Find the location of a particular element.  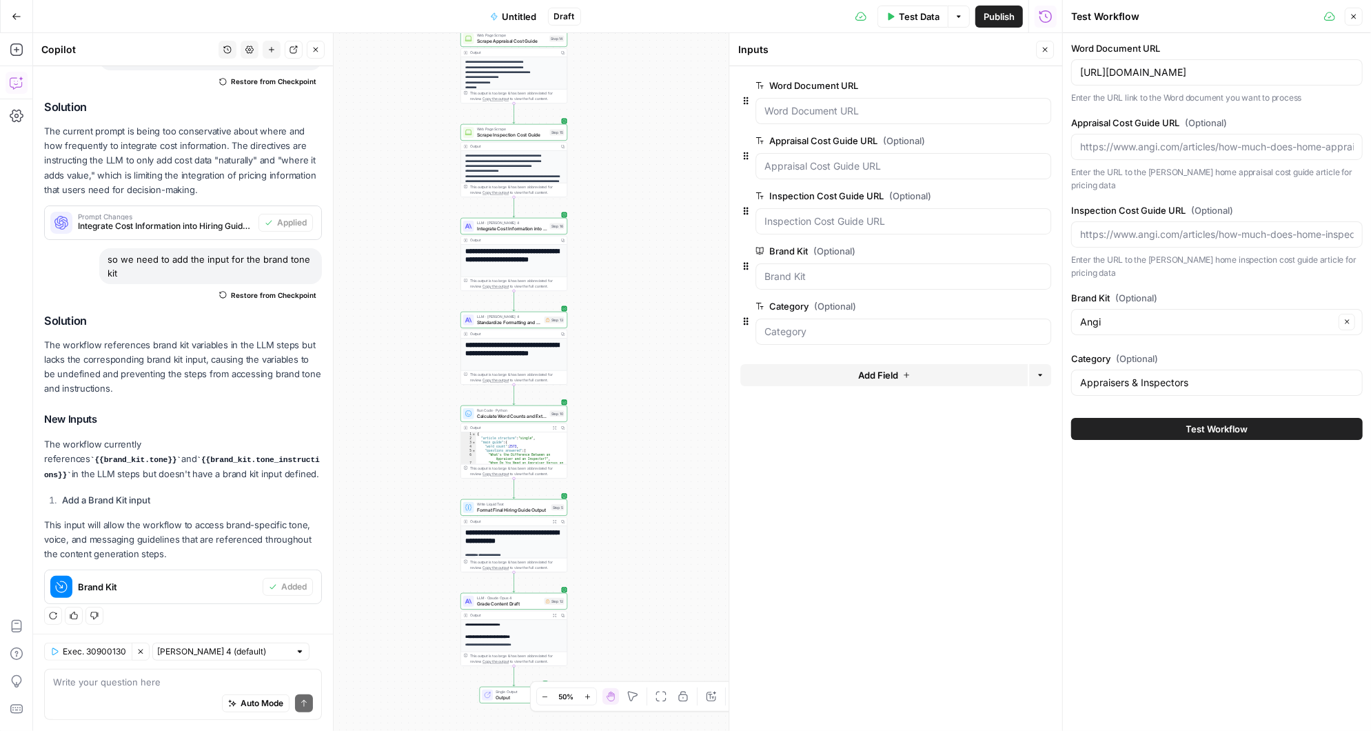

span: Scrape Appraisal Cost Guide is located at coordinates (512, 41).